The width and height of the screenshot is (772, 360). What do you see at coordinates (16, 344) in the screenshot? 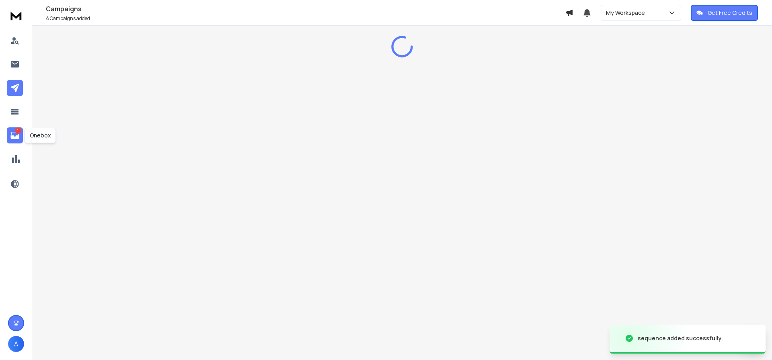
I see `span: A` at bounding box center [16, 344].